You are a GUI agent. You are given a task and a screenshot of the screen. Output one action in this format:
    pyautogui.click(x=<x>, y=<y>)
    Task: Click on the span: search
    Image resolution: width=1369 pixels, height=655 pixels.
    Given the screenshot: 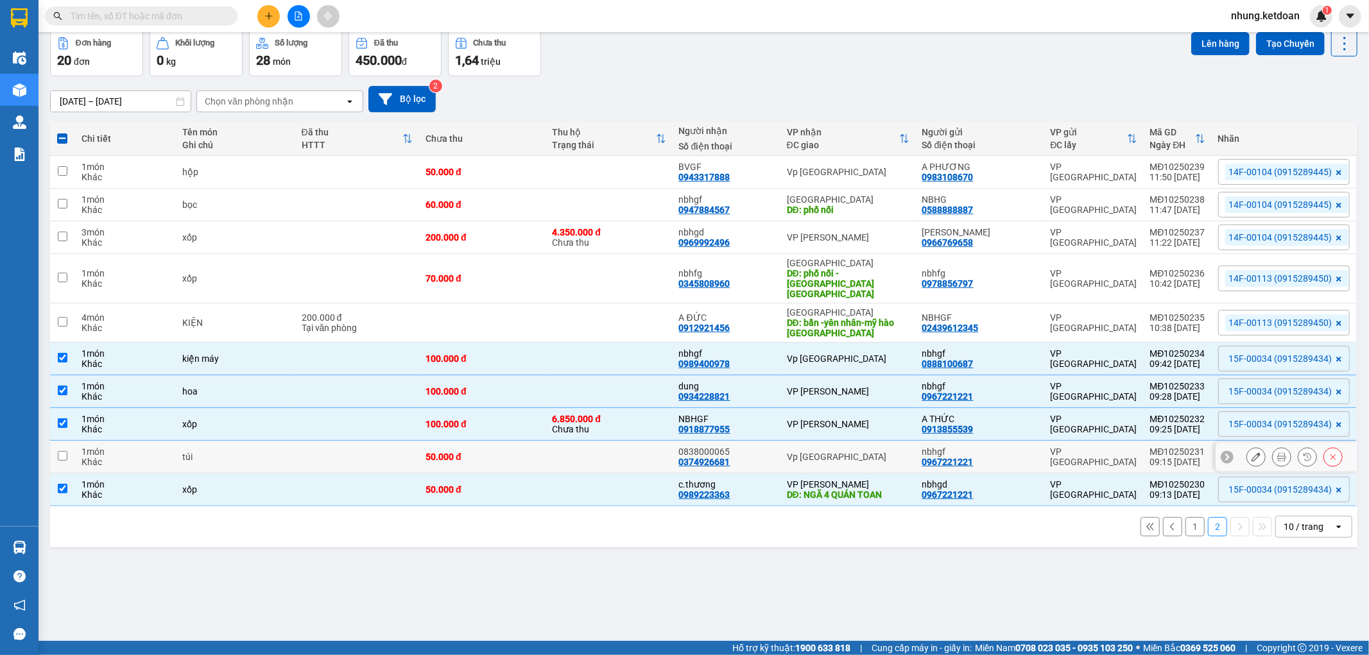 What is the action you would take?
    pyautogui.click(x=58, y=16)
    